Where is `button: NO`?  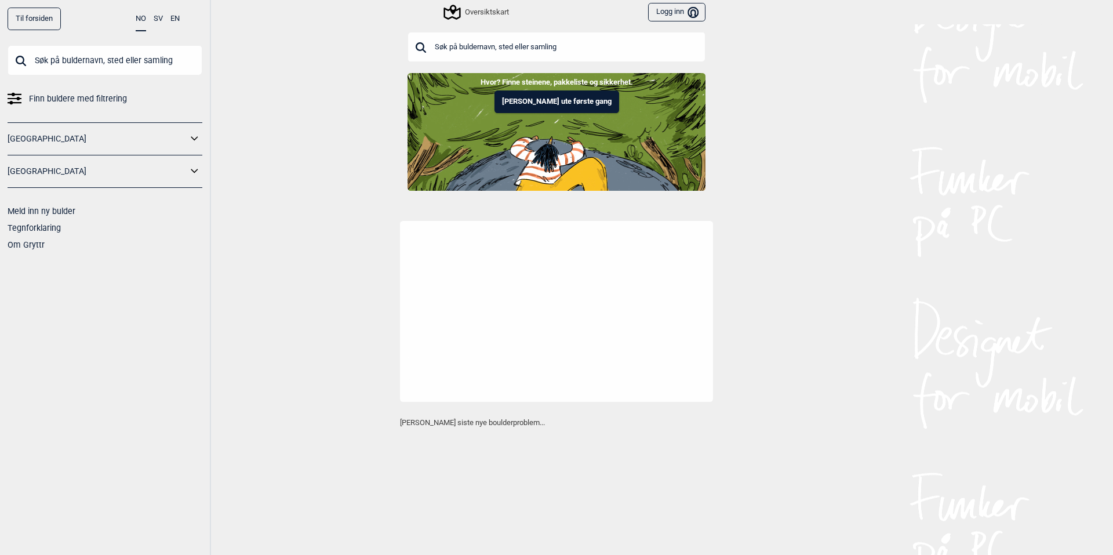
button: NO is located at coordinates (141, 19).